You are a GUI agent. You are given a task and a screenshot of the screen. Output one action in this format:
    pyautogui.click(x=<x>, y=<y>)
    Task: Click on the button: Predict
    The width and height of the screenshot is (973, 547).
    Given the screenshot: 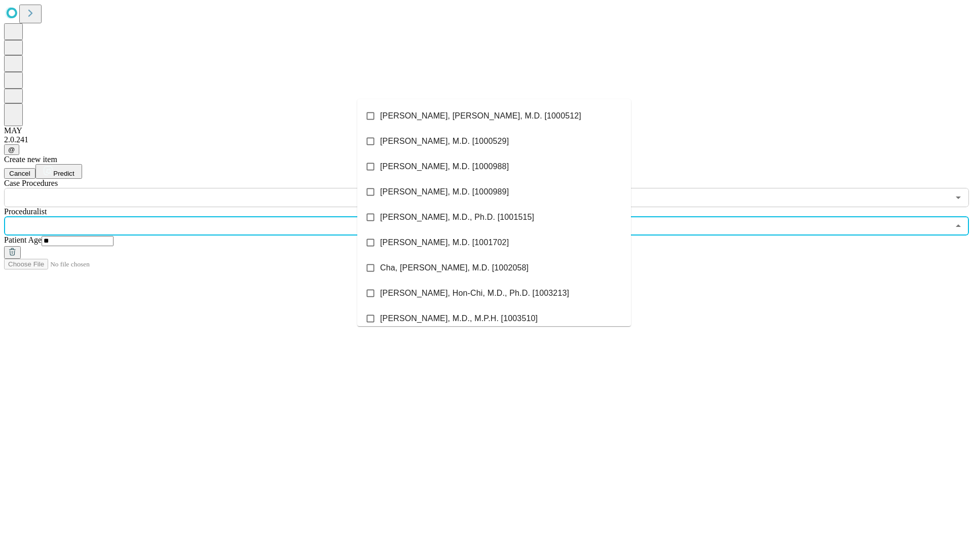 What is the action you would take?
    pyautogui.click(x=59, y=171)
    